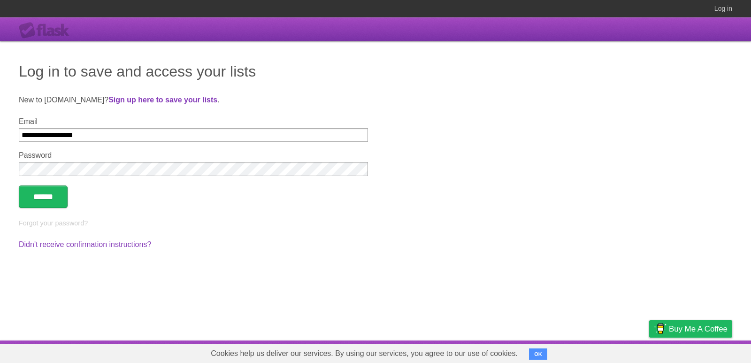  Describe the element at coordinates (193, 155) in the screenshot. I see `label: Password` at that location.